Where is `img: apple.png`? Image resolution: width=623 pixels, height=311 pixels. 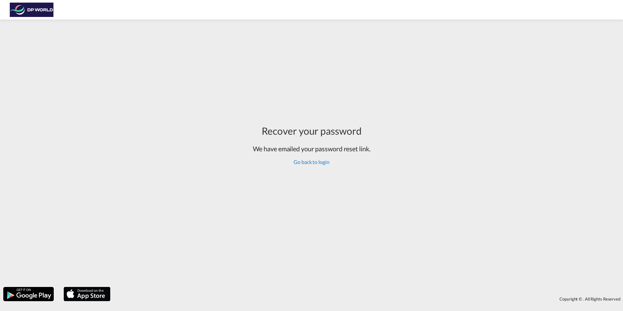
img: apple.png is located at coordinates (87, 294).